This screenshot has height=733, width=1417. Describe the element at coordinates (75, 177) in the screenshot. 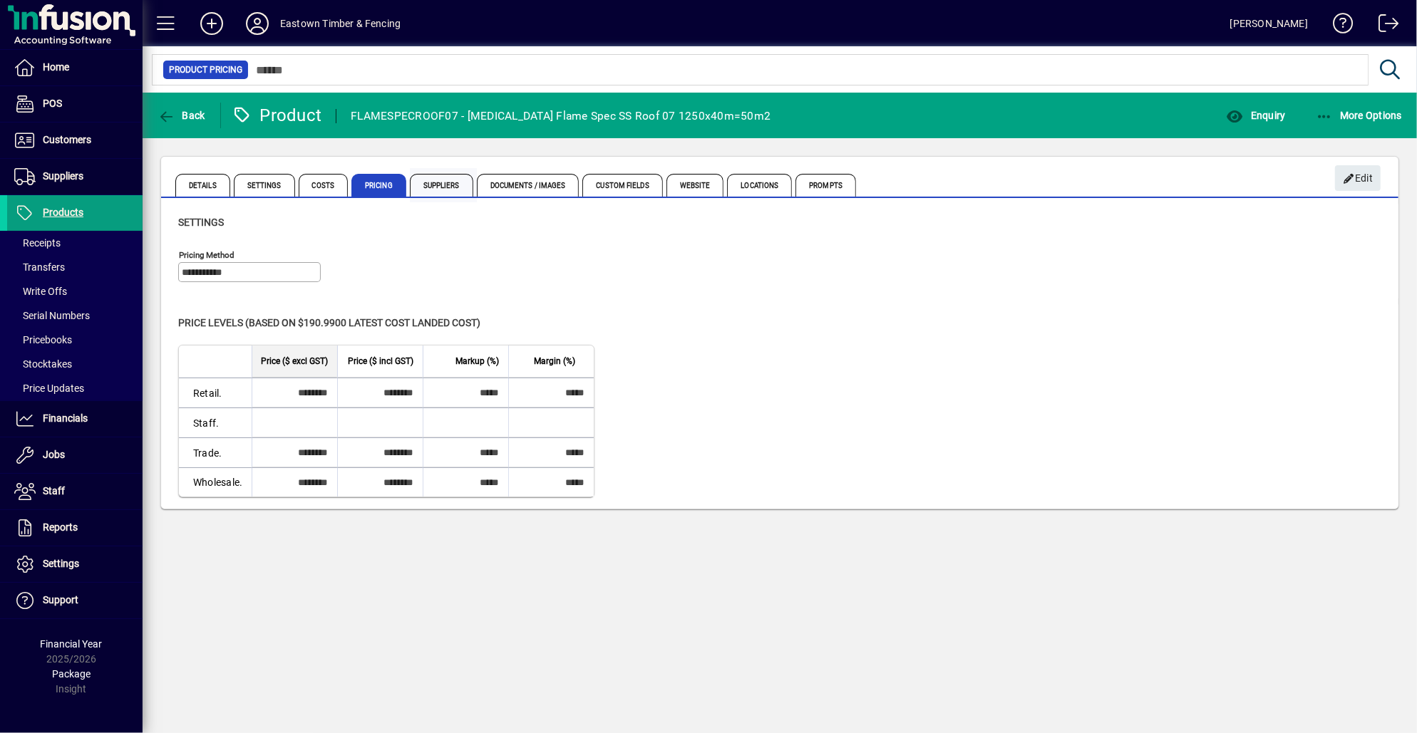

I see `a: Suppliers` at that location.